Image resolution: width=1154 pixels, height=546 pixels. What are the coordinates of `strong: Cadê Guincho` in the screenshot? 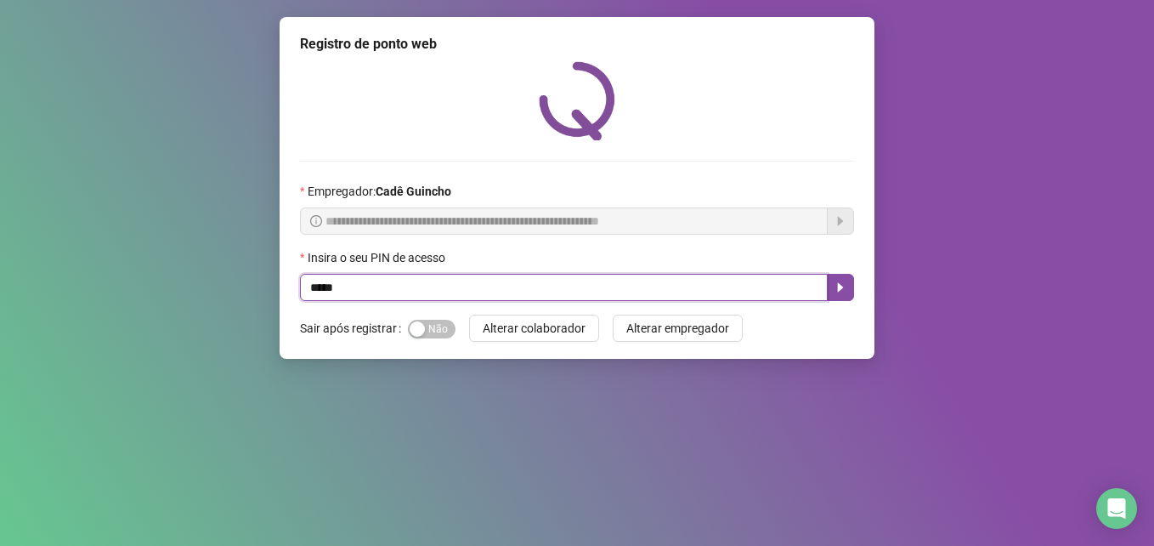 It's located at (413, 191).